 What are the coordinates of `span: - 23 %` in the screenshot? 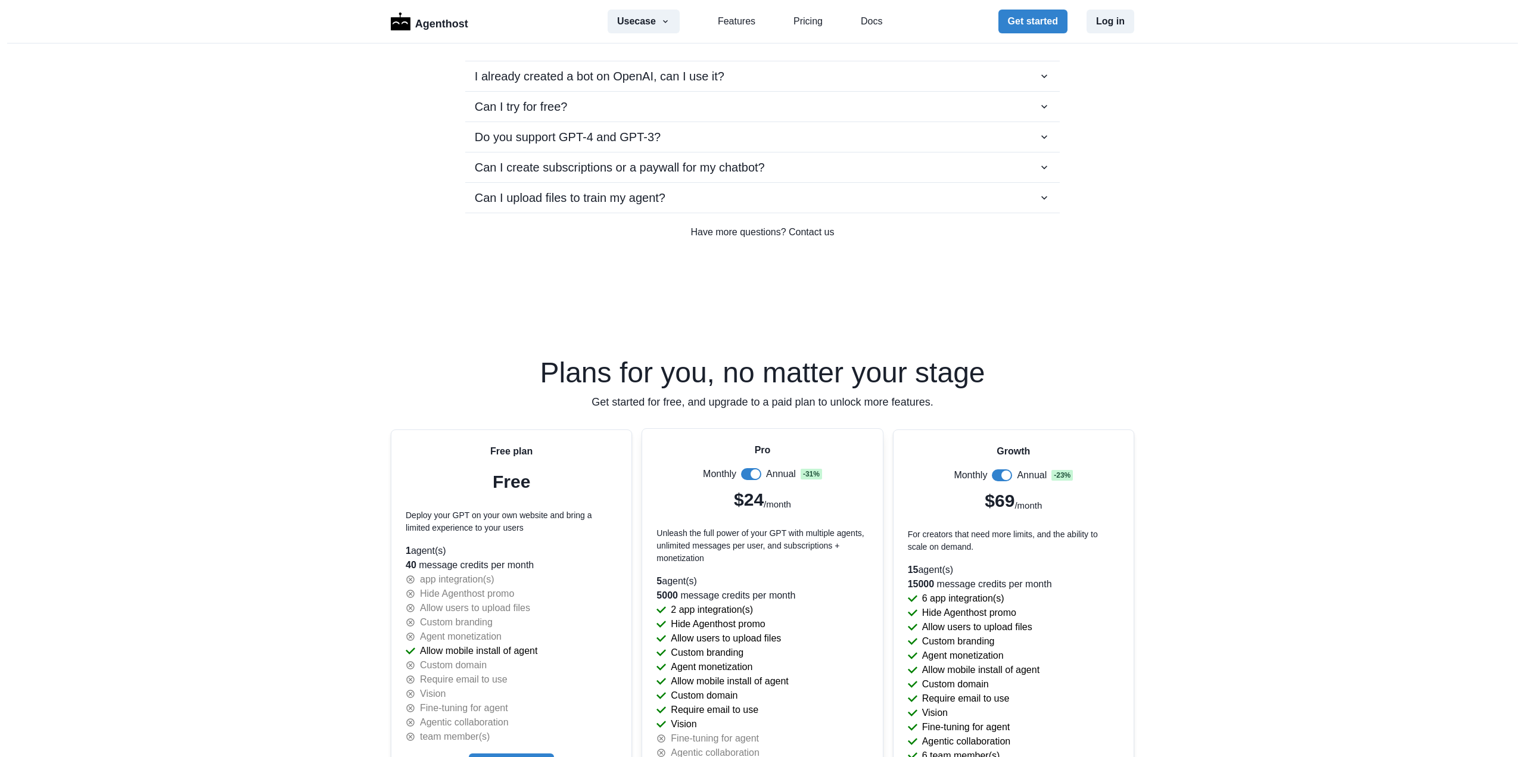 It's located at (1062, 475).